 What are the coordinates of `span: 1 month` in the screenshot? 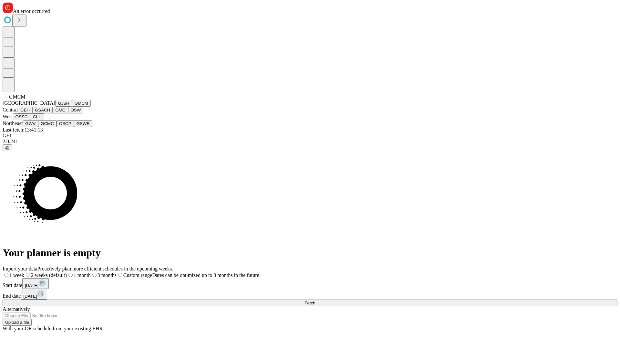 It's located at (82, 275).